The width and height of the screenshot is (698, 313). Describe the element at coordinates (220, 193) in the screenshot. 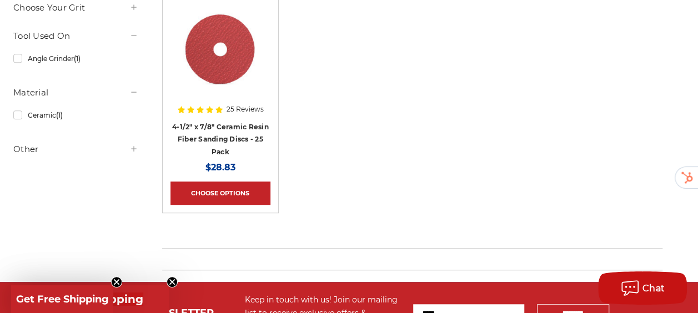

I see `a: Choose Options` at that location.